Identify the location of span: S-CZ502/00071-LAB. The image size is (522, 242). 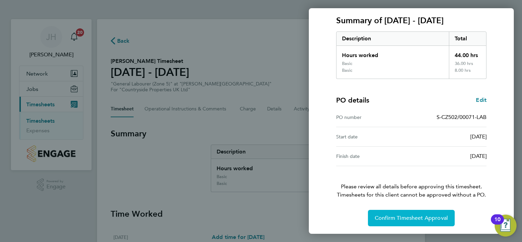
(461, 117).